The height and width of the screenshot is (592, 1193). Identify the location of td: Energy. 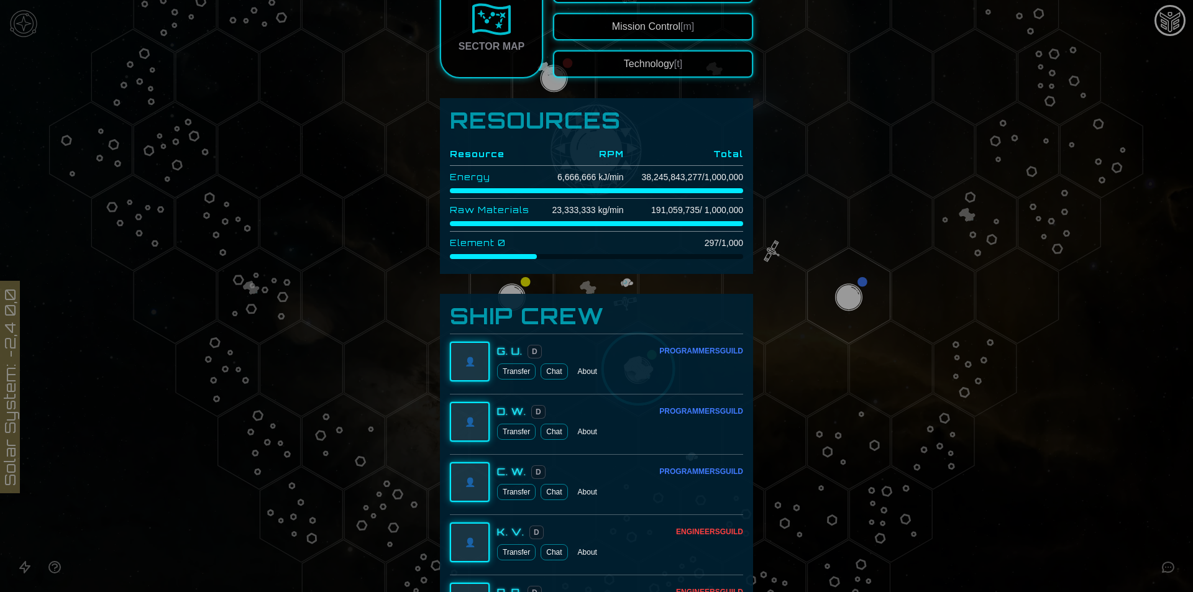
(493, 177).